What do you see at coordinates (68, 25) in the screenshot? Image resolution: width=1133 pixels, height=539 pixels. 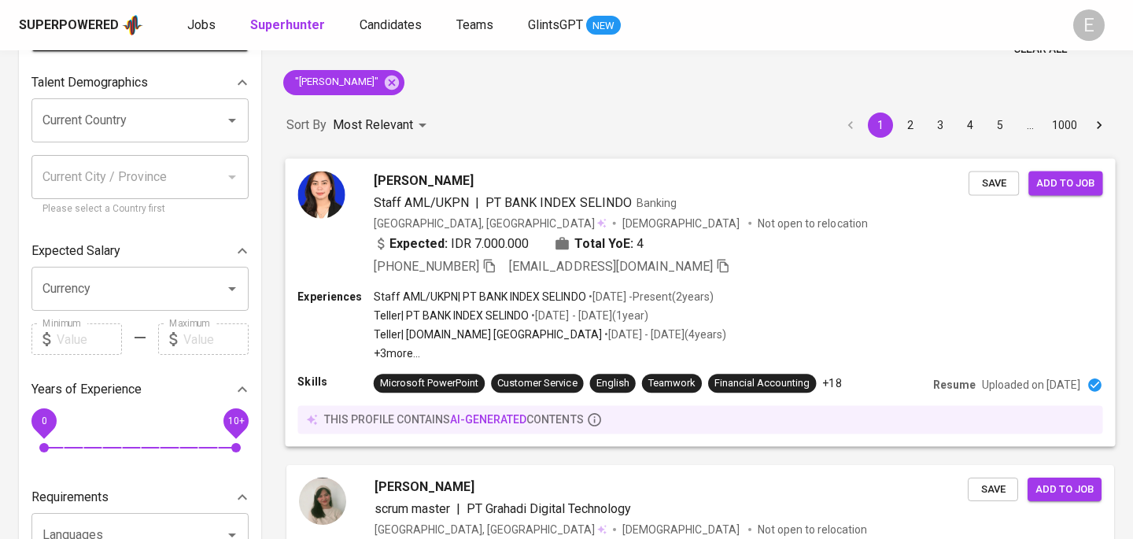 I see `div: Superpowered` at bounding box center [68, 25].